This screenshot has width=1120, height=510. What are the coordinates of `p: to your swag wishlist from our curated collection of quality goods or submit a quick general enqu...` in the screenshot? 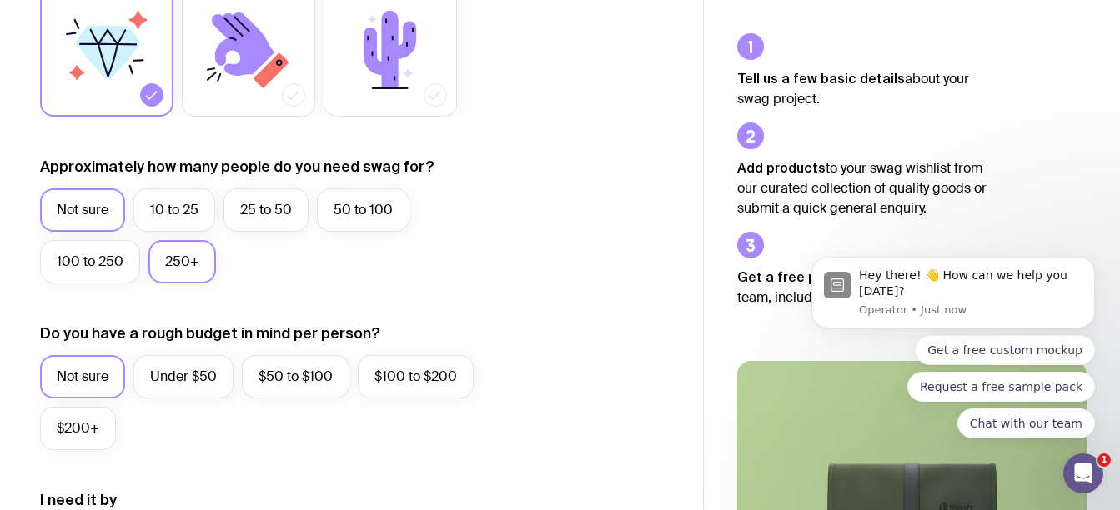 It's located at (862, 188).